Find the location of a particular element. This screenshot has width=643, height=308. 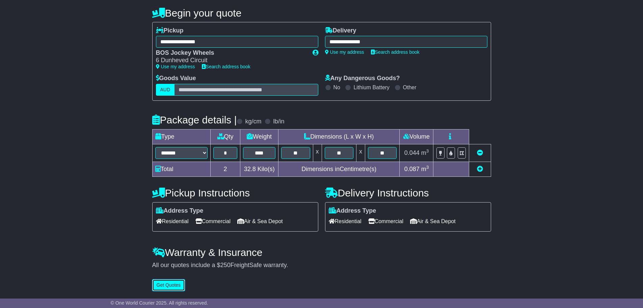

label: kg/cm is located at coordinates (253, 122).